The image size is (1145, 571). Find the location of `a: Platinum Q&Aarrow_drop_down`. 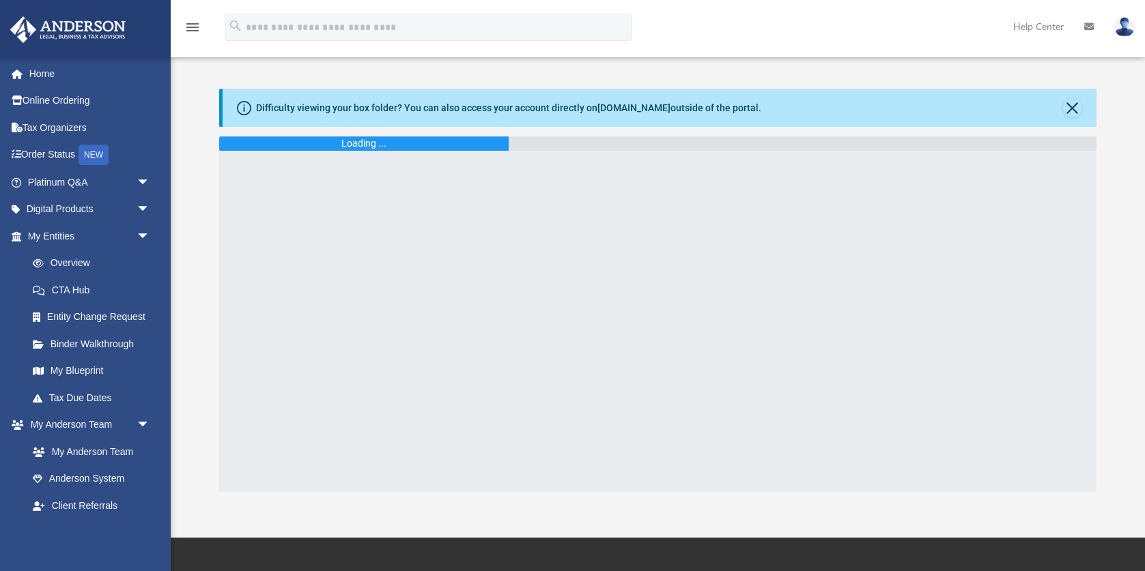

a: Platinum Q&Aarrow_drop_down is located at coordinates (90, 182).